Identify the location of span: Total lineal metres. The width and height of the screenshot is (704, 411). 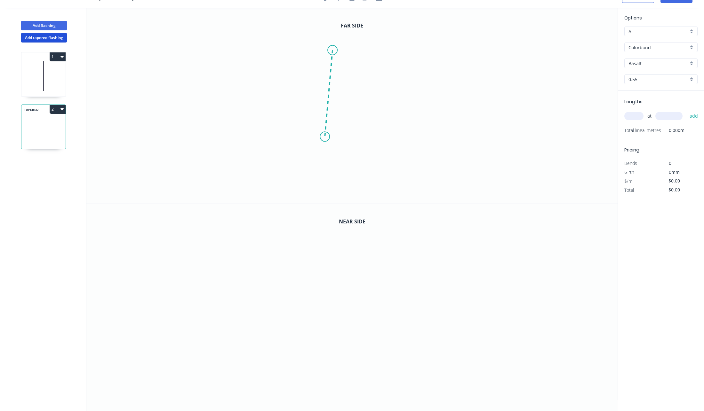
(642, 130).